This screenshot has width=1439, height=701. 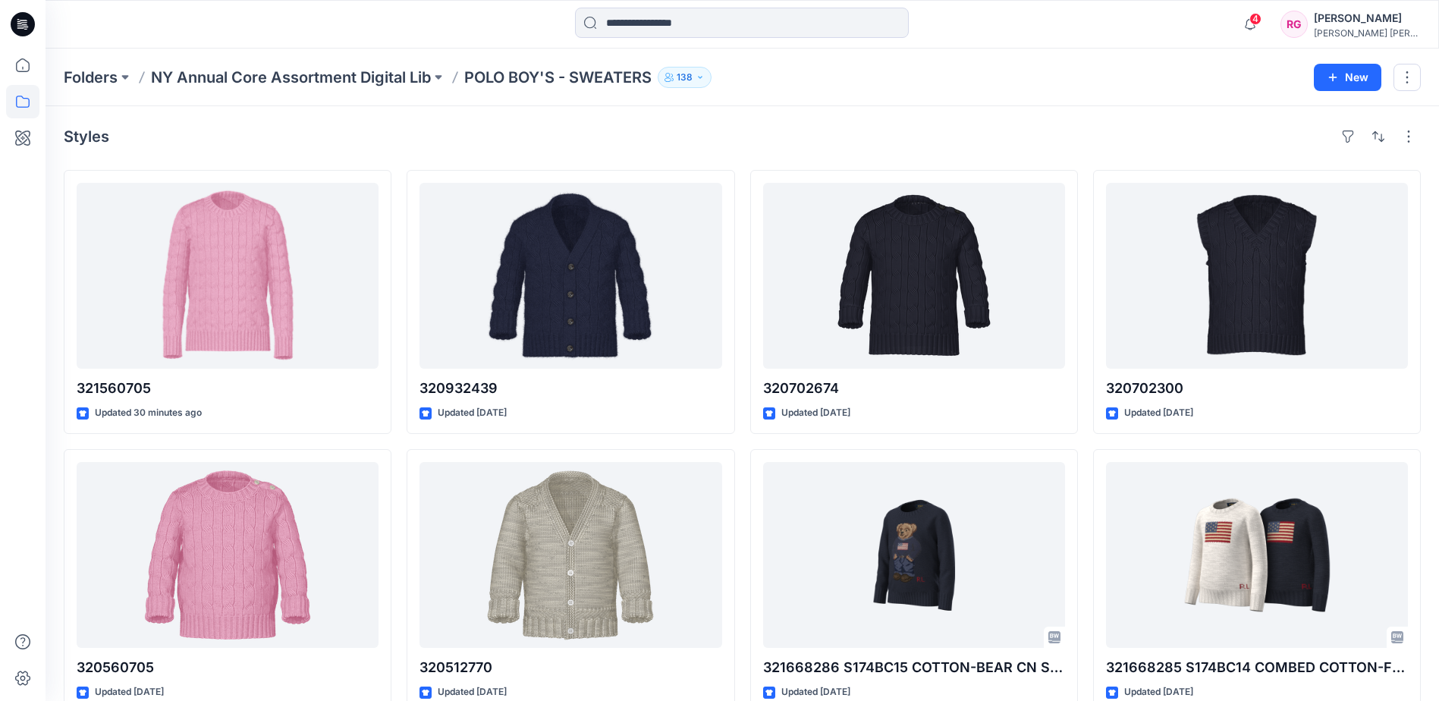 I want to click on a: 321668286 S174BC15 COTTON-BEAR CN SWTR-TOPS-SWEATER, so click(x=914, y=554).